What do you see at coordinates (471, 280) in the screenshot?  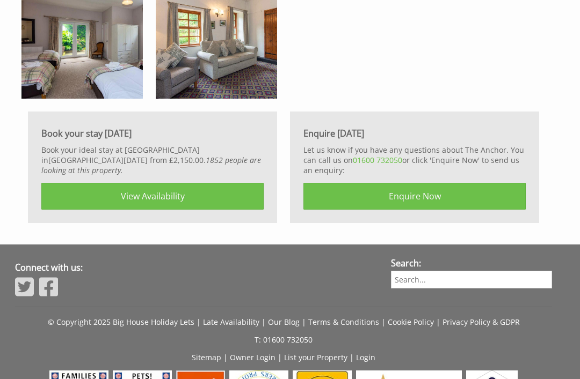 I see `input: Search...` at bounding box center [471, 280].